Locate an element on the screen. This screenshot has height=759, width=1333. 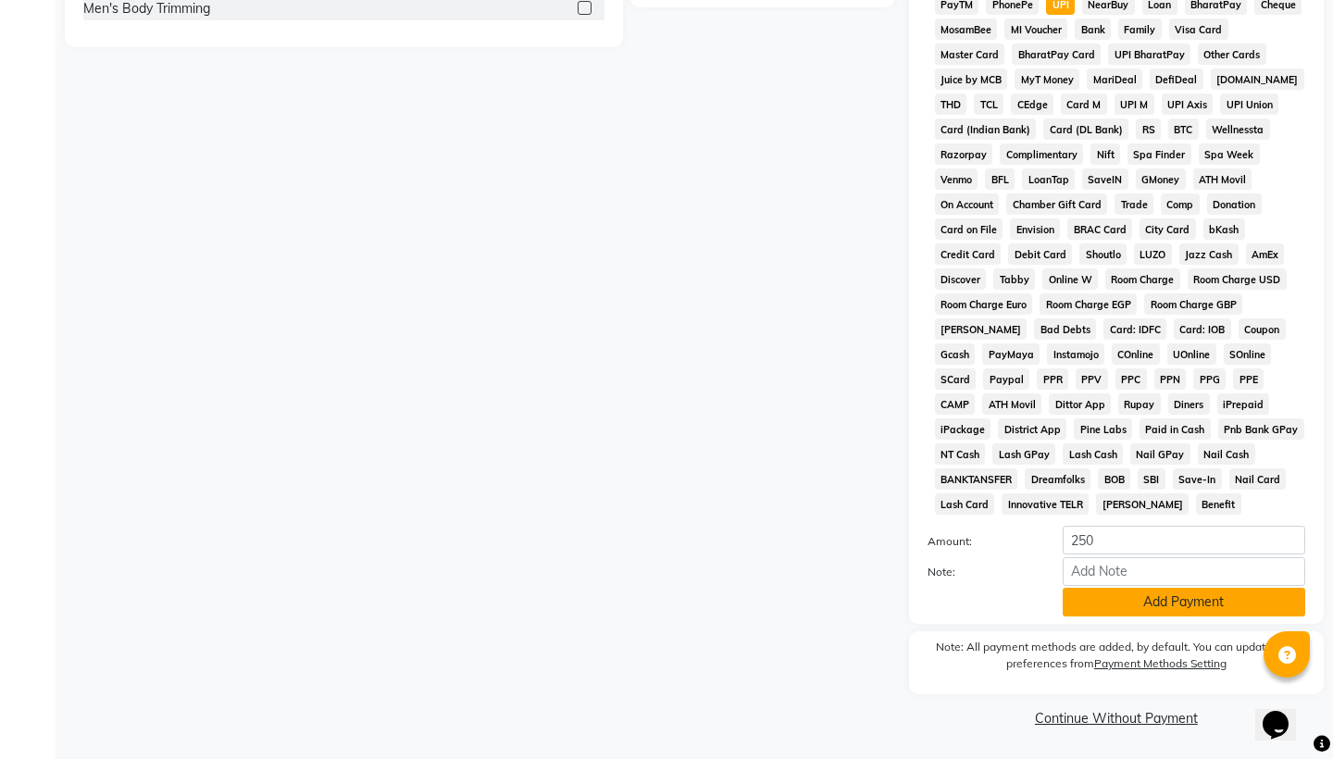
span: Pnb Bank GPay is located at coordinates (1261, 429).